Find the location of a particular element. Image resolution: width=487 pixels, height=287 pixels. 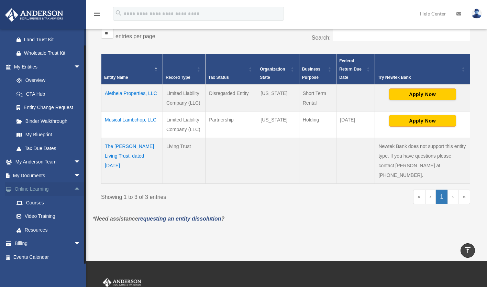

span: Tax Status is located at coordinates (219, 77).